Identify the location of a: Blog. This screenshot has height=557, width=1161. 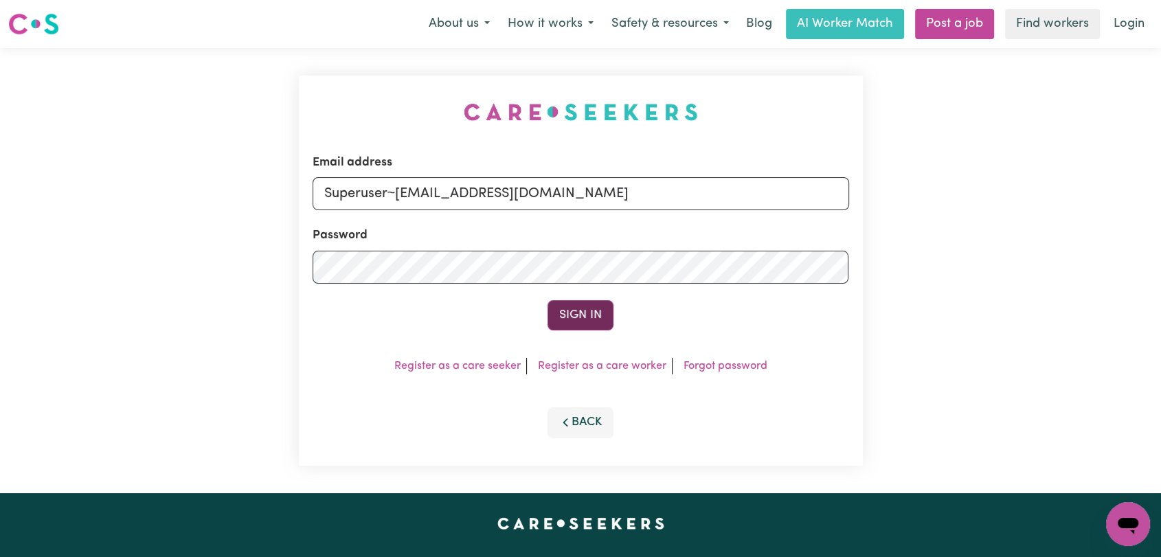
(759, 24).